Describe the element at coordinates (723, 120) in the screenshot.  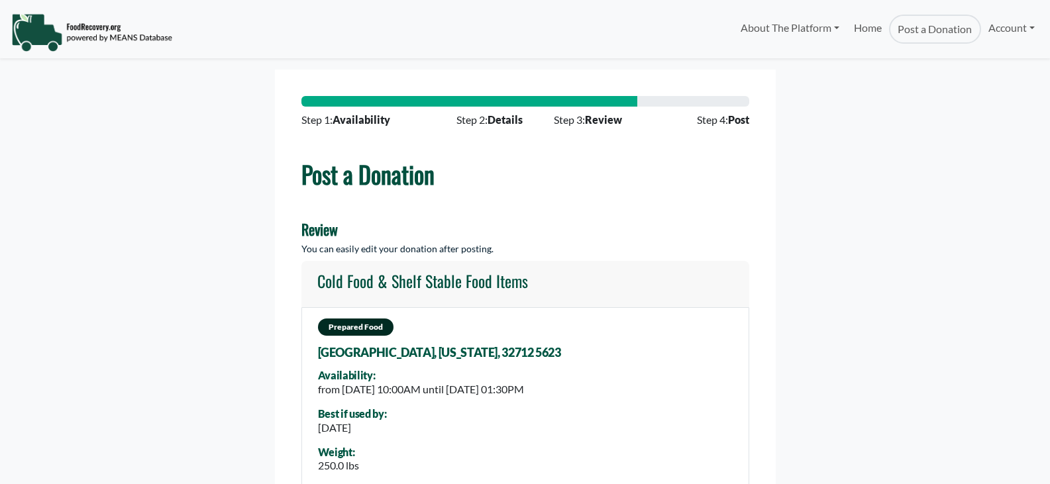
I see `span: Step 4:` at that location.